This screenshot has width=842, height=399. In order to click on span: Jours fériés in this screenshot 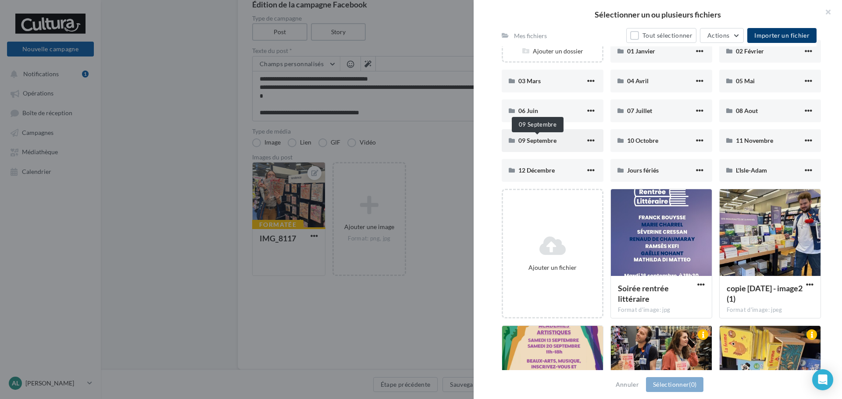, I will do `click(643, 170)`.